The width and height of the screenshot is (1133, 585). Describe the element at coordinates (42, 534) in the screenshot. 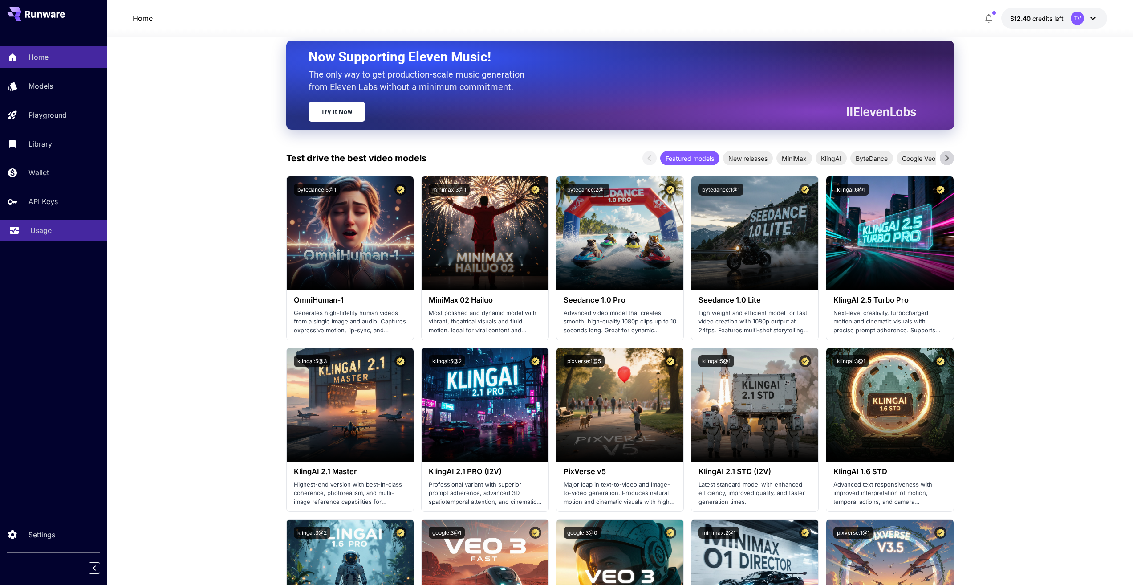

I see `p: Settings` at that location.